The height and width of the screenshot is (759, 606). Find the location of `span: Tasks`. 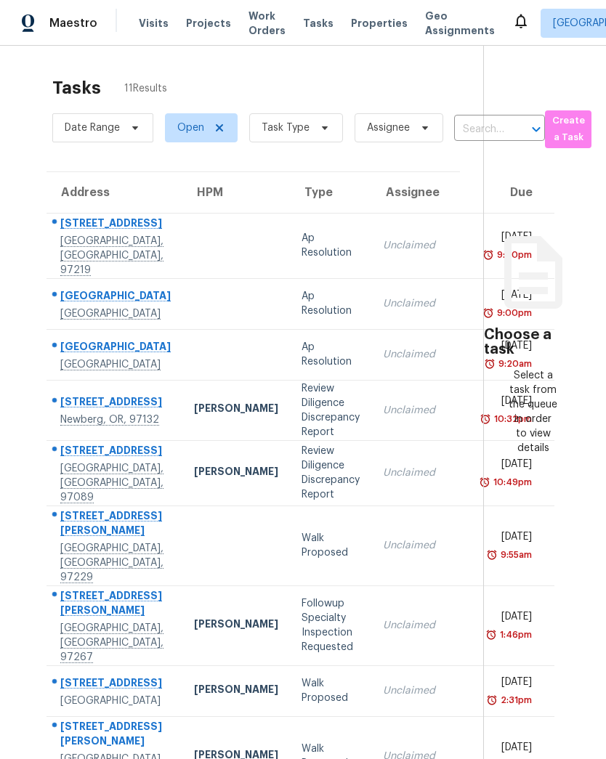

span: Tasks is located at coordinates (318, 23).